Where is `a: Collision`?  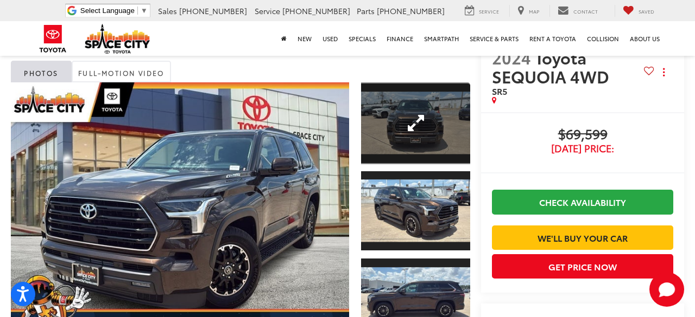 a: Collision is located at coordinates (602, 39).